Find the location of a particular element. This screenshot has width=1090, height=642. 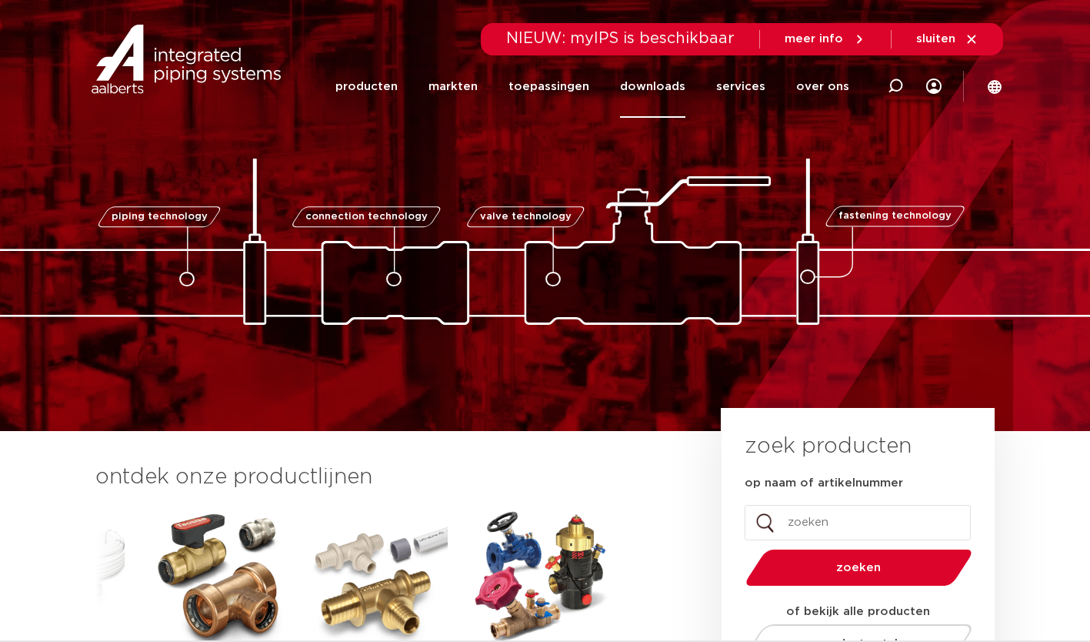

span: sluiten is located at coordinates (936, 38).